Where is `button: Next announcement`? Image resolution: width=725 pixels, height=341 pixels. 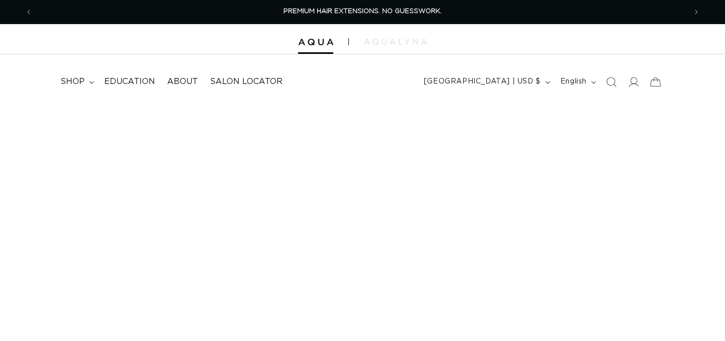
button: Next announcement is located at coordinates (697, 12).